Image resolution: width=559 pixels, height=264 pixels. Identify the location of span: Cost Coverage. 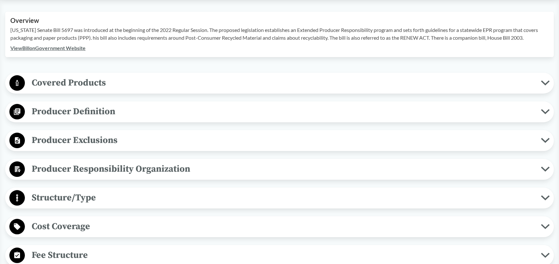
(283, 226).